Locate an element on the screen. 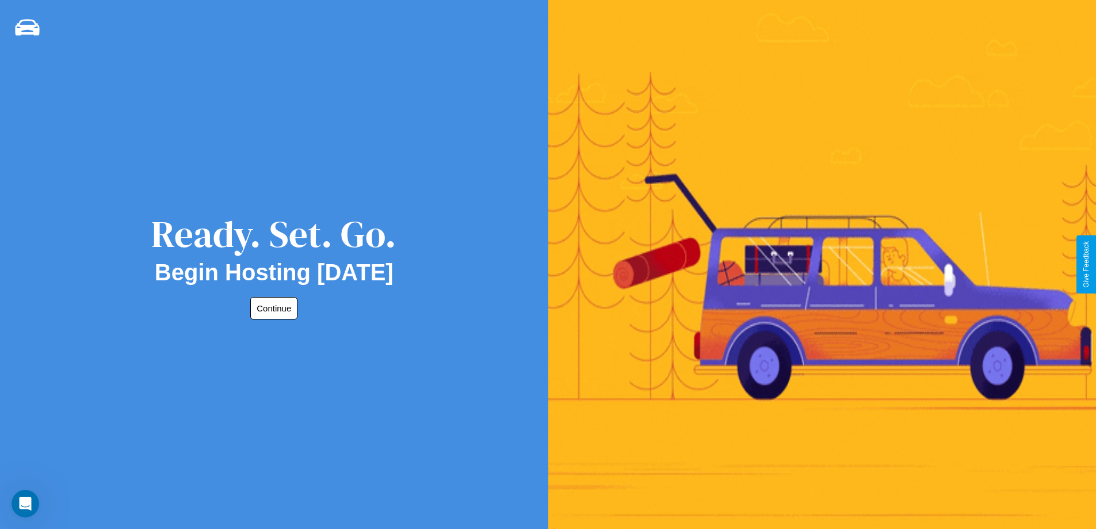  div: Give Feedback is located at coordinates (1086, 264).